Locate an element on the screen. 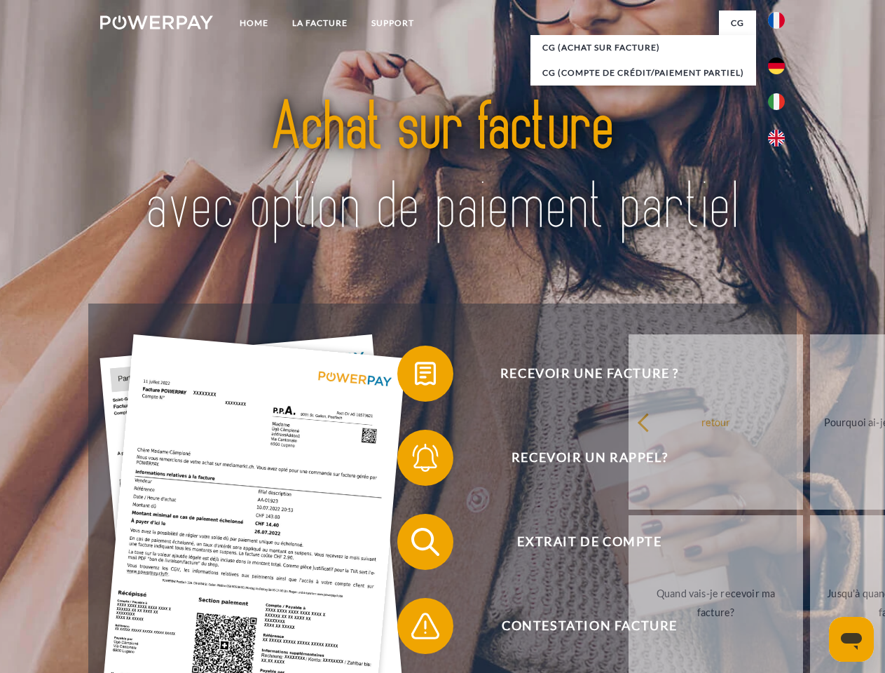 Image resolution: width=885 pixels, height=673 pixels. a: LA FACTURE is located at coordinates (320, 23).